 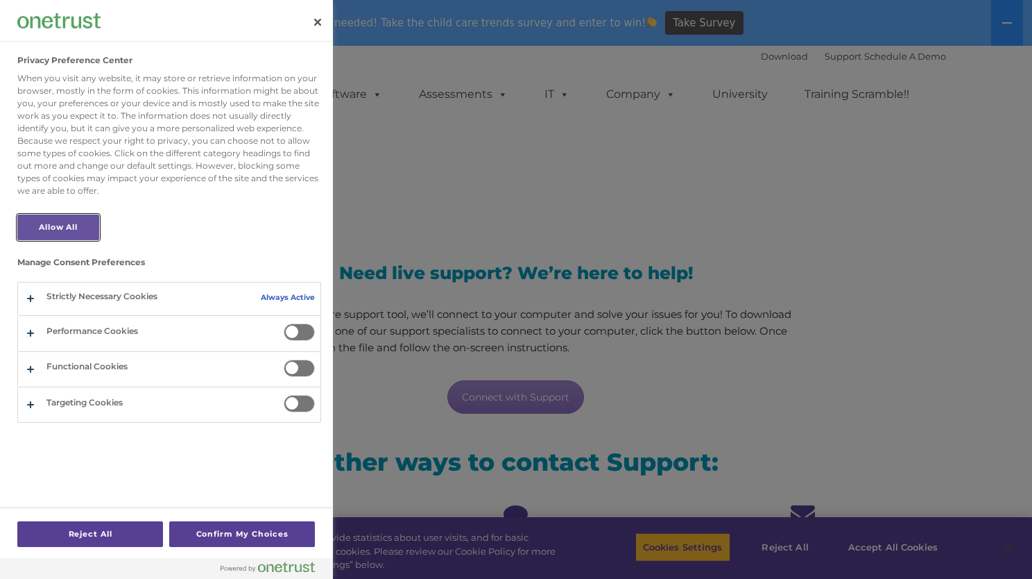 What do you see at coordinates (318, 22) in the screenshot?
I see `button: Close` at bounding box center [318, 22].